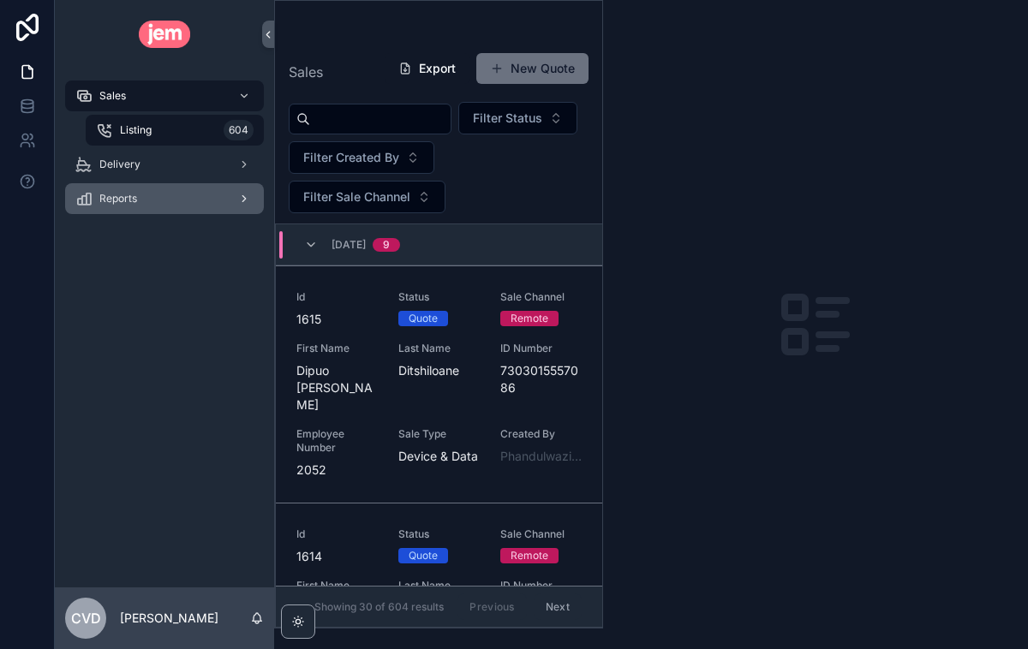 This screenshot has height=649, width=1028. Describe the element at coordinates (164, 164) in the screenshot. I see `a: Delivery` at that location.